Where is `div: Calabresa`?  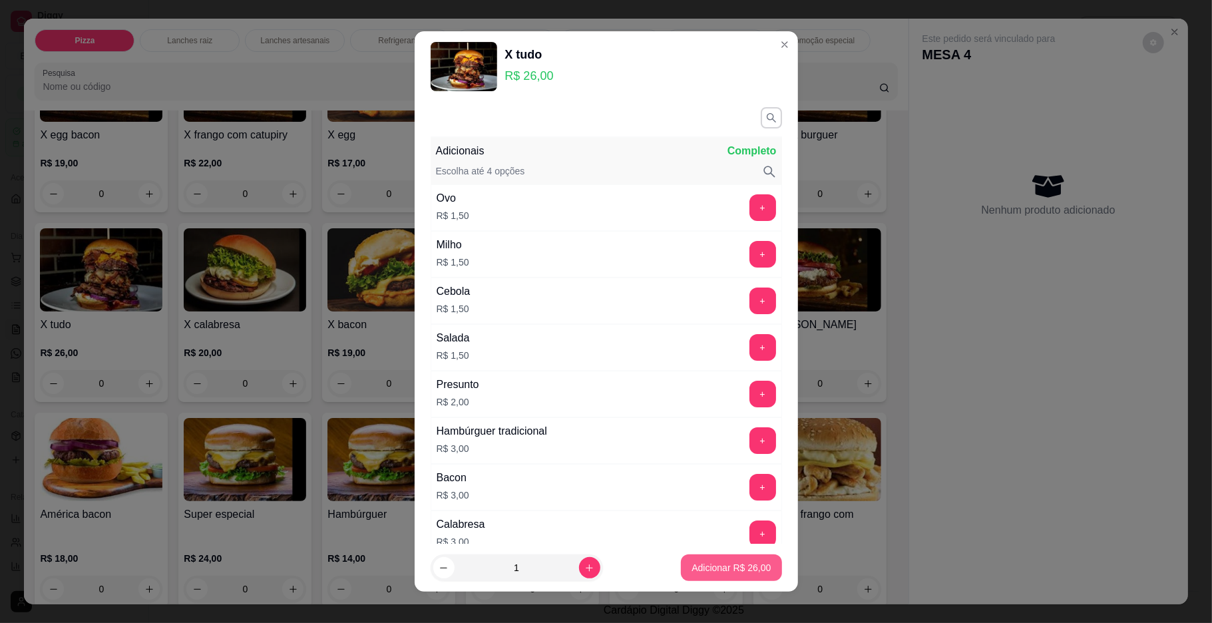
div: Calabresa is located at coordinates (461, 524).